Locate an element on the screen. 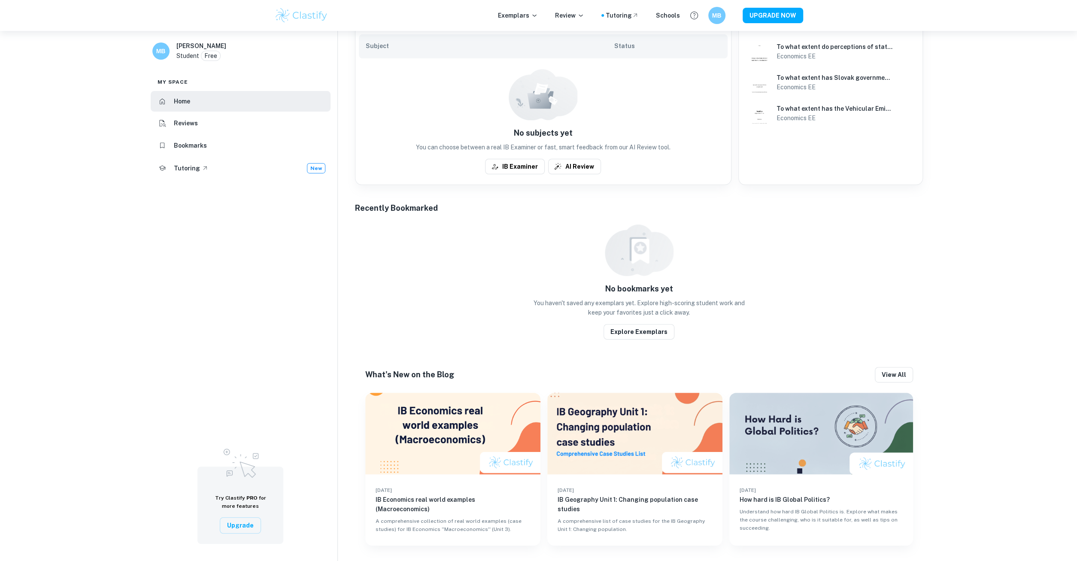 Image resolution: width=1077 pixels, height=561 pixels. img: Upgrade to Pro is located at coordinates (240, 462).